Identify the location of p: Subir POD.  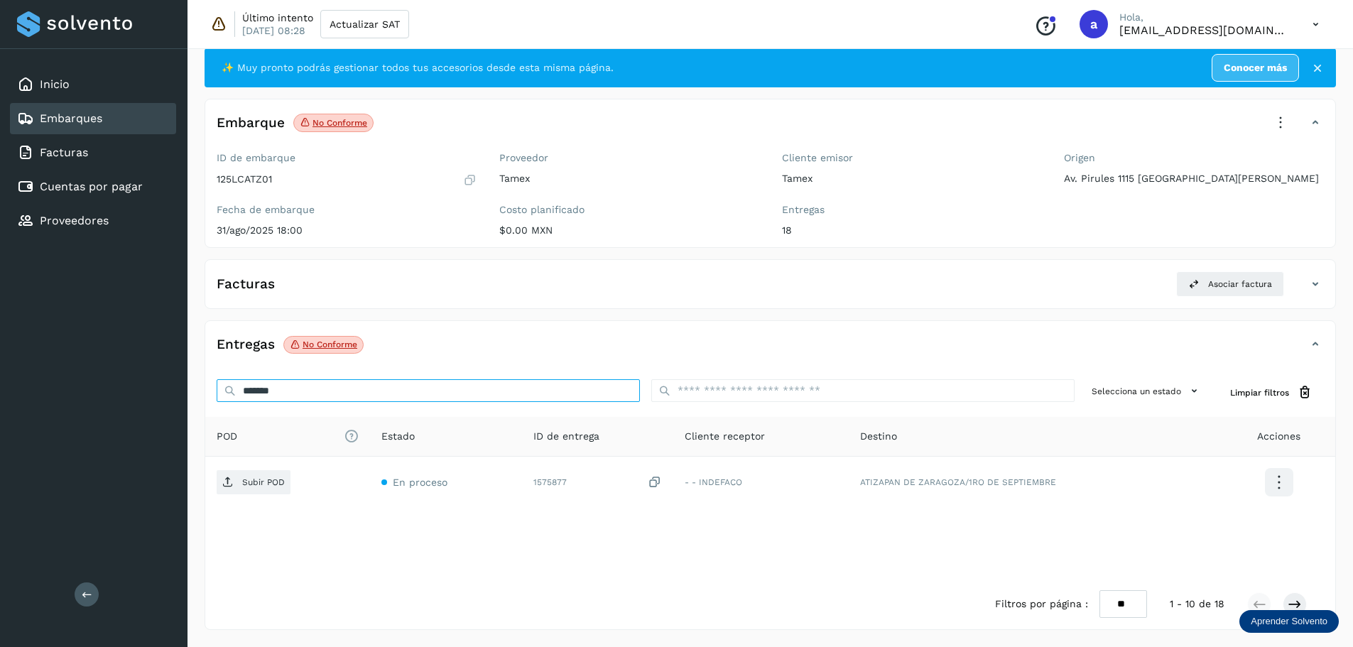
(264, 482).